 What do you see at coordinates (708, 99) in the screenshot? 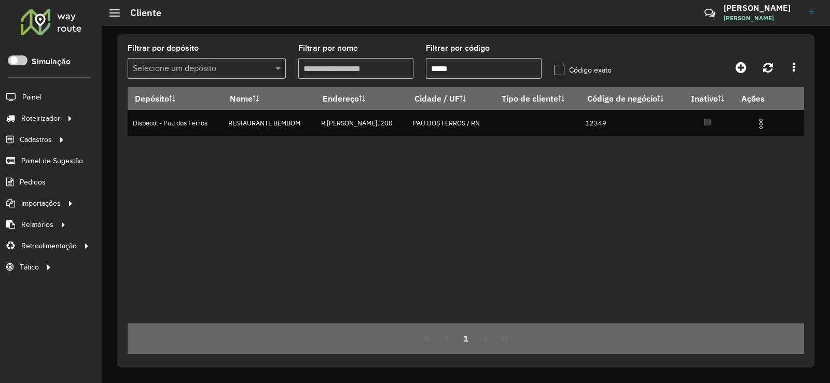
I see `th: Inativo` at bounding box center [708, 99].